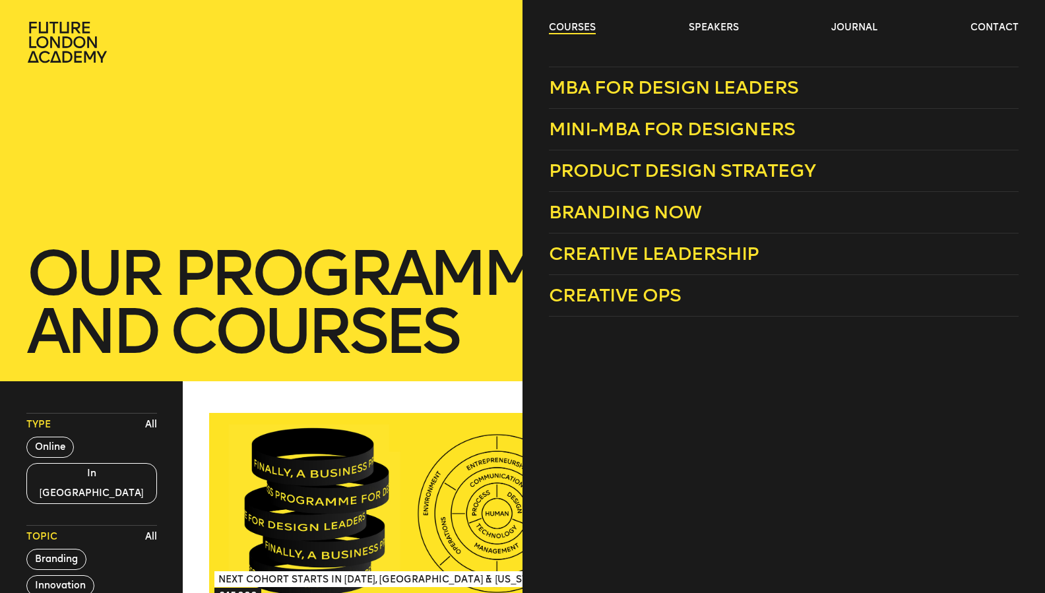 The image size is (1045, 593). Describe the element at coordinates (784, 296) in the screenshot. I see `a: Creative Ops` at that location.